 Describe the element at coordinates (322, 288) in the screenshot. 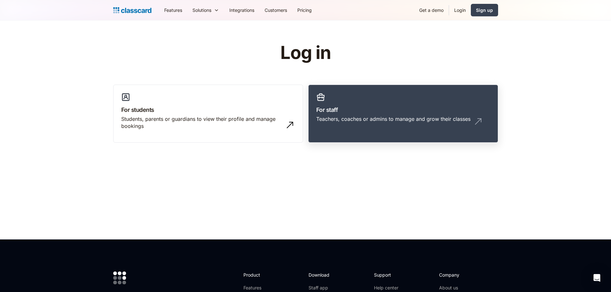

I see `a: Staff app` at that location.